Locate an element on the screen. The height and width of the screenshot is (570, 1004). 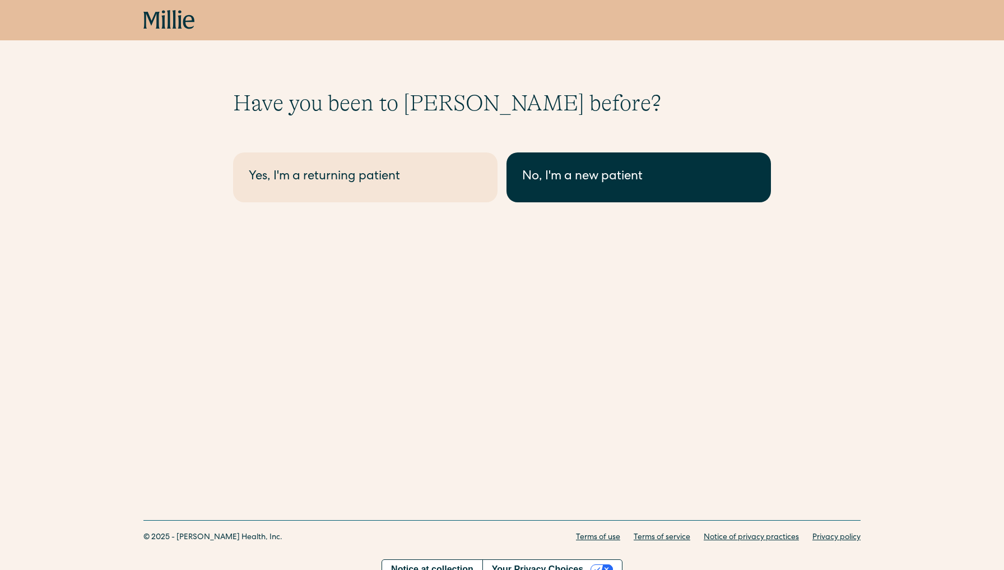
a: No, I'm a new patient is located at coordinates (639, 177).